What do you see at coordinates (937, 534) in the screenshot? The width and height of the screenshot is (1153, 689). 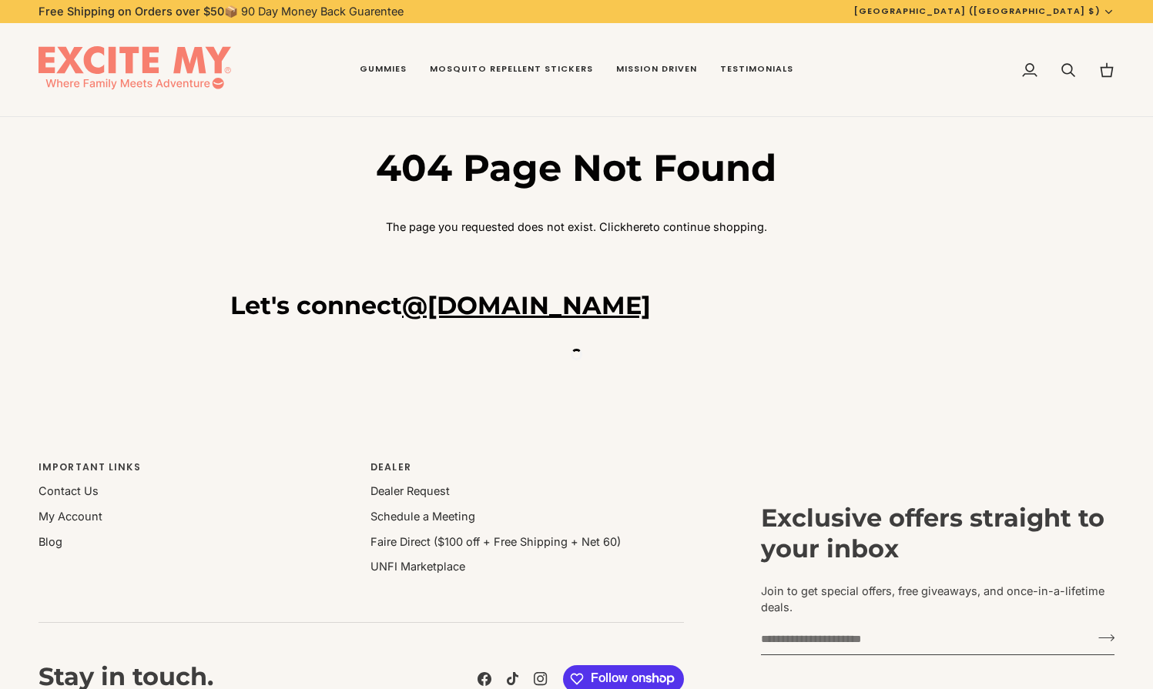 I see `h3: Exclusive offers straight to your inbox` at bounding box center [937, 534].